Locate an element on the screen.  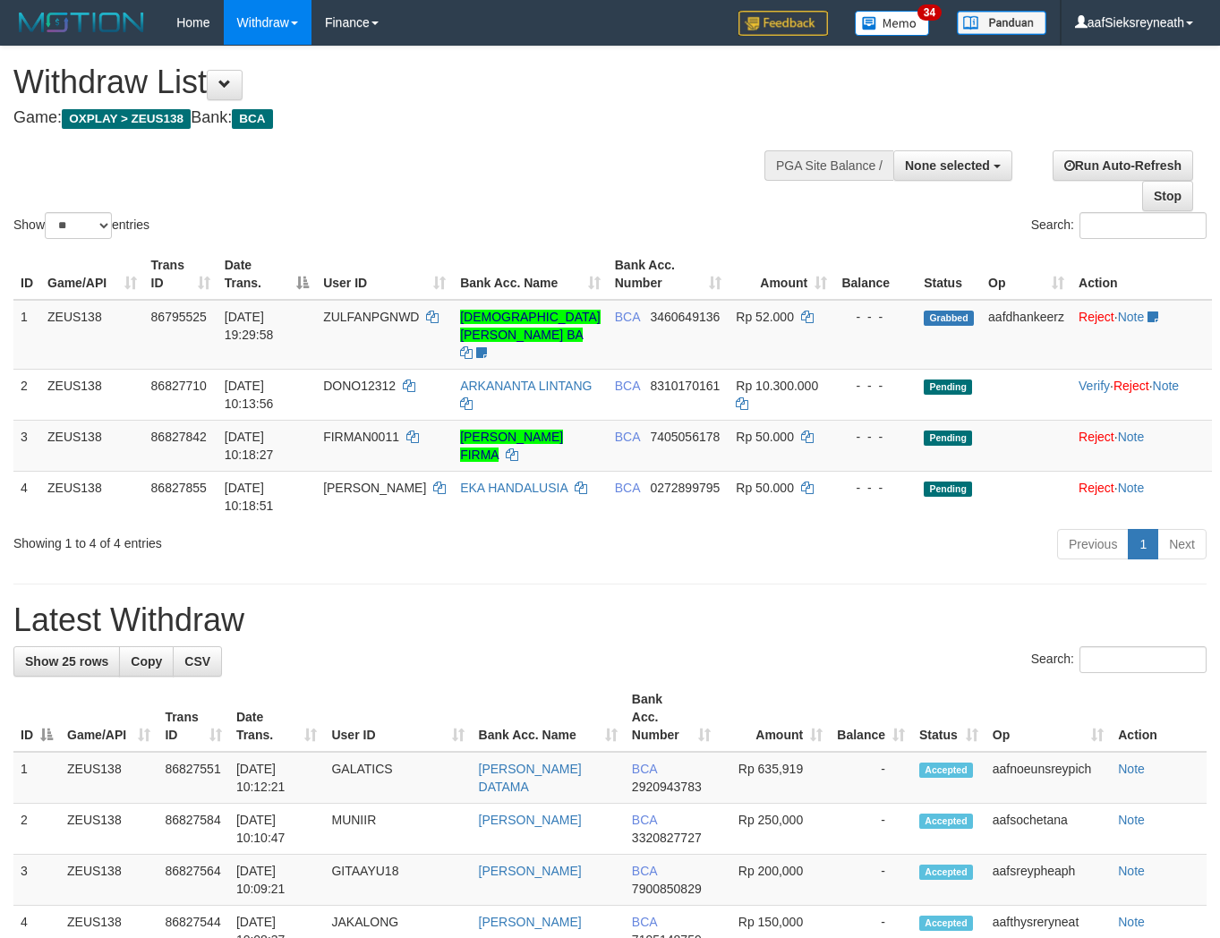
input: Search: is located at coordinates (1143, 226).